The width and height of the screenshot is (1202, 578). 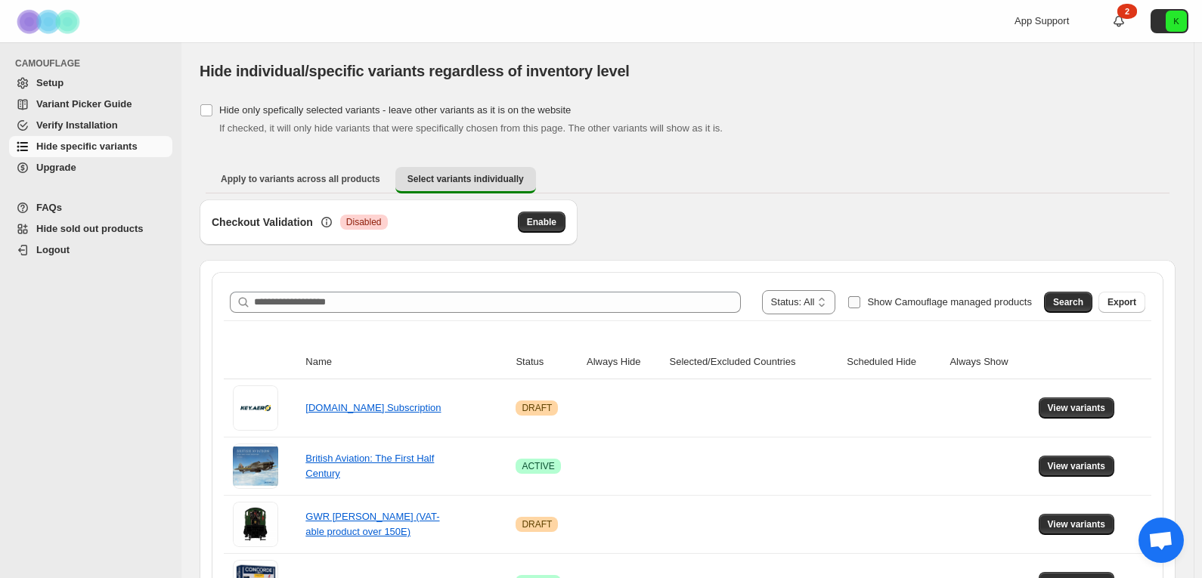 I want to click on th: Selected/Excluded Countries, so click(x=754, y=362).